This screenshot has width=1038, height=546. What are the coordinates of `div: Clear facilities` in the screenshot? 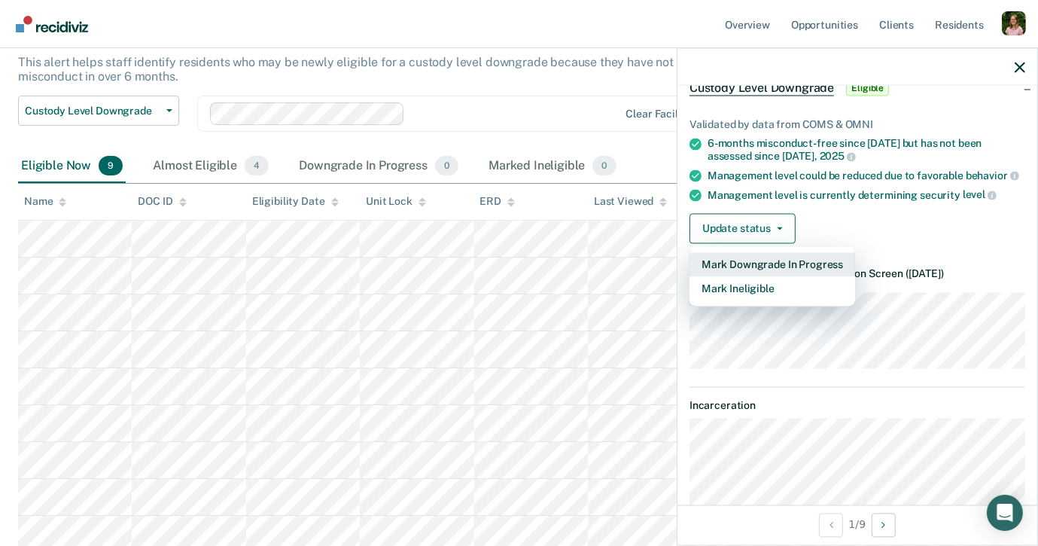 It's located at (662, 114).